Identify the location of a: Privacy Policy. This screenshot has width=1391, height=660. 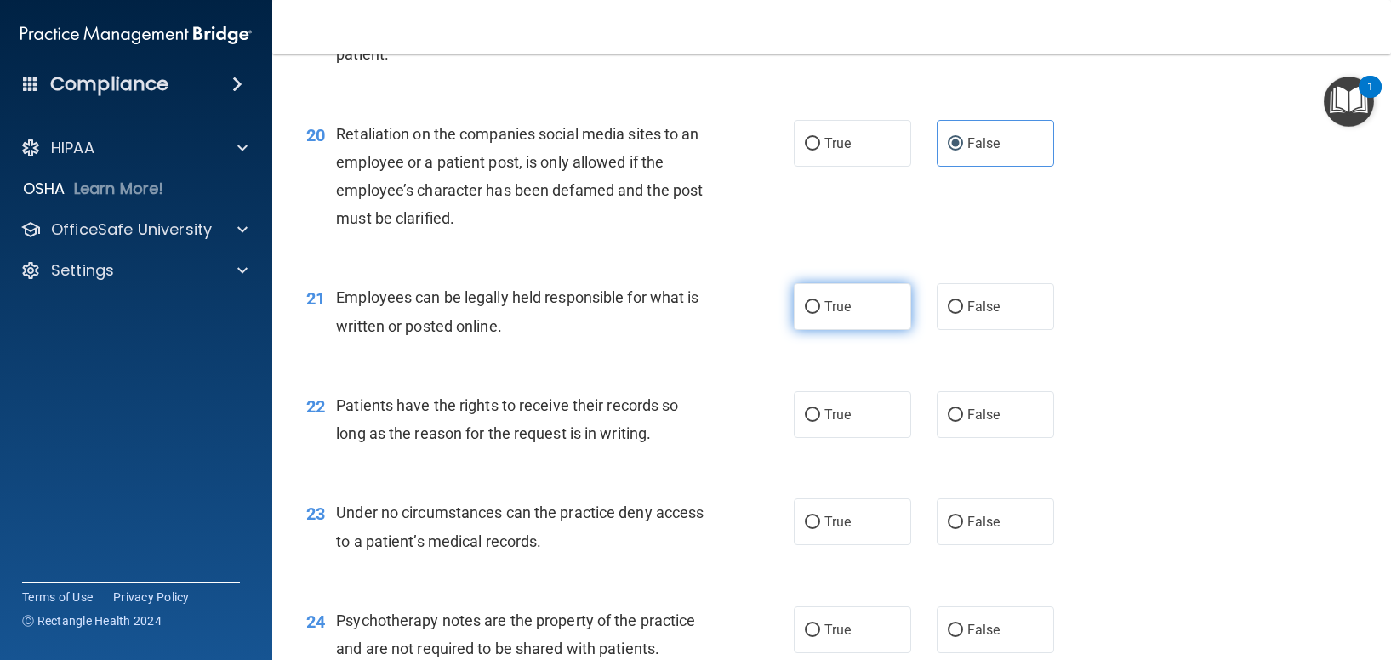
(151, 597).